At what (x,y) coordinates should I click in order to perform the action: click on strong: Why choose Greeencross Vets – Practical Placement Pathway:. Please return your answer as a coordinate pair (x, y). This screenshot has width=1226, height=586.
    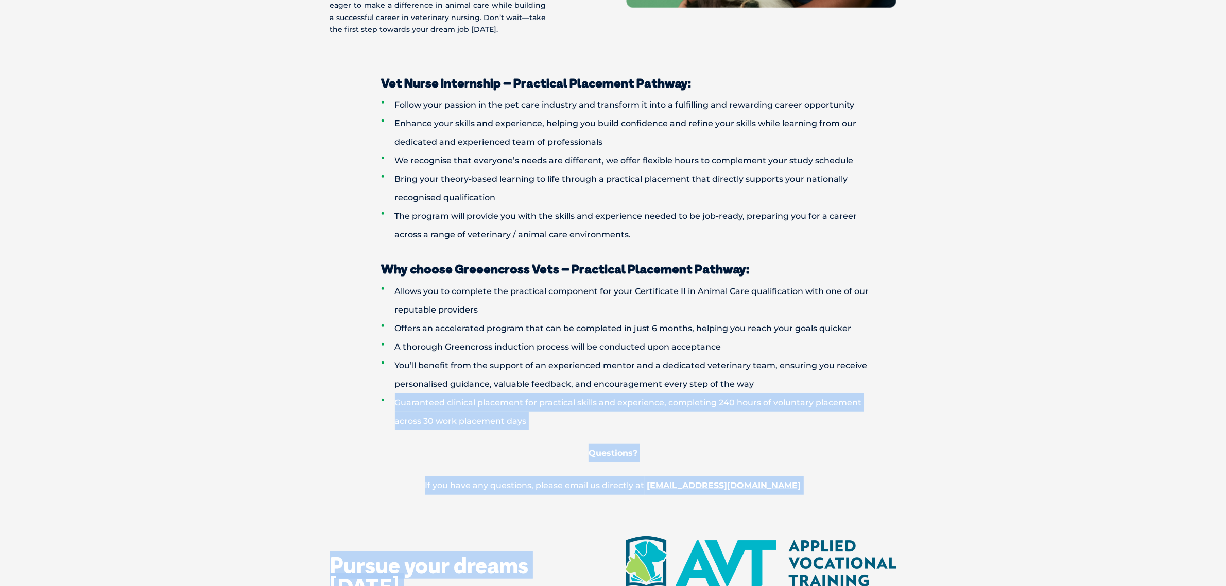
    Looking at the image, I should click on (565, 269).